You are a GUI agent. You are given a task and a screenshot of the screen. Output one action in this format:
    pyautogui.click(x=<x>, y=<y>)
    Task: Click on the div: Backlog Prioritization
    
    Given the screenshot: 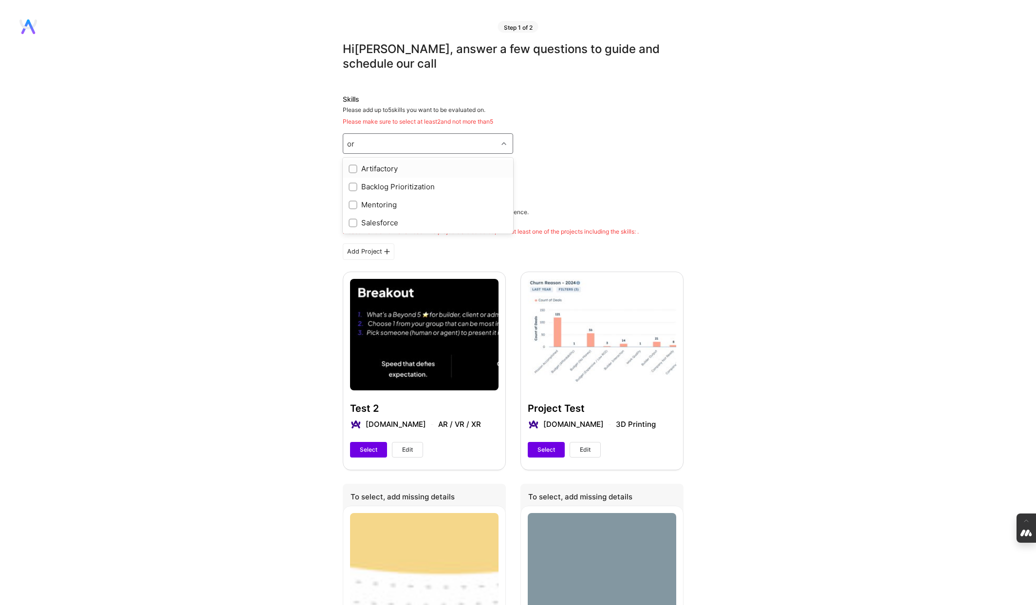 What is the action you would take?
    pyautogui.click(x=428, y=187)
    